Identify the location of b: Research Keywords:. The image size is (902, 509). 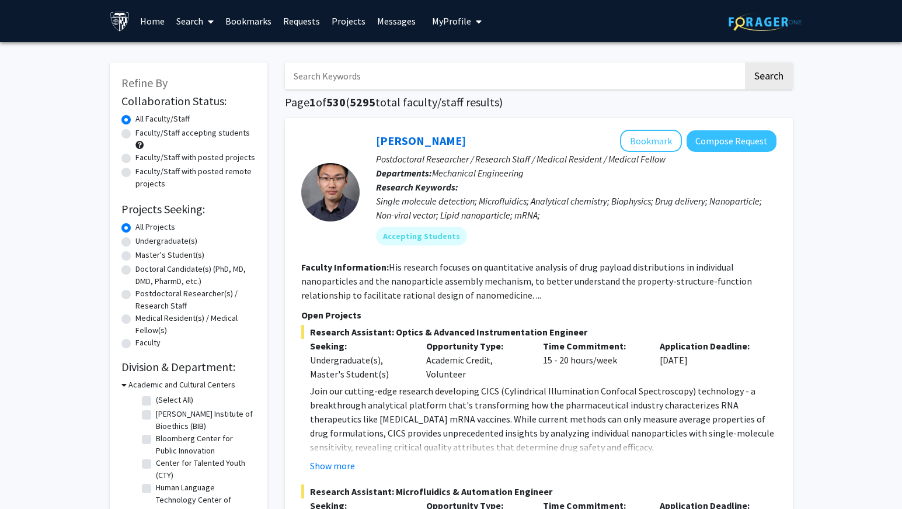
(417, 187).